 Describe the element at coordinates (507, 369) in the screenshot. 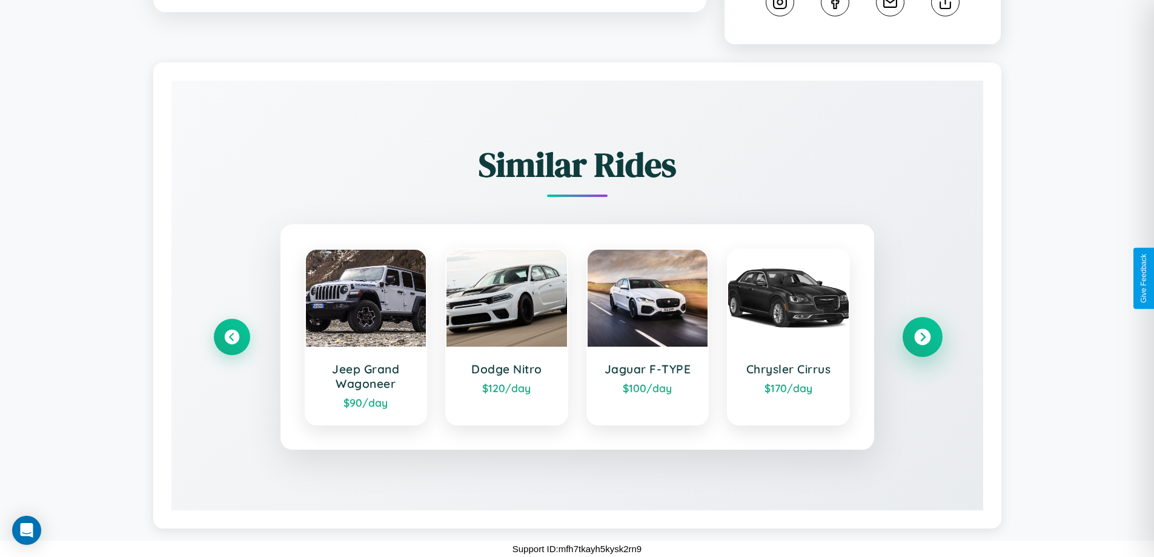

I see `h3: Dodge Nitro` at that location.